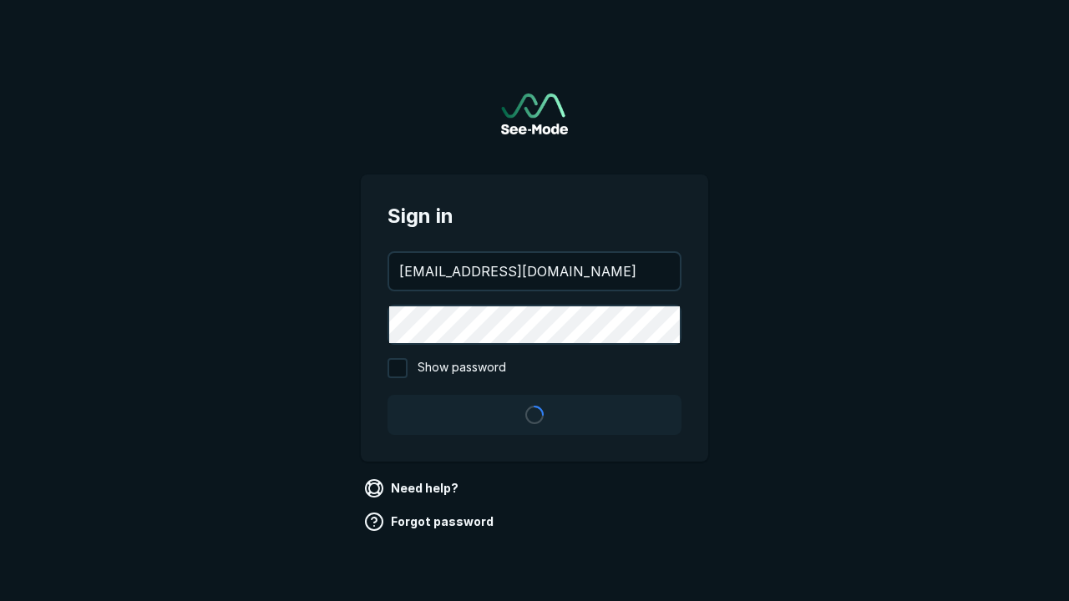 This screenshot has width=1069, height=601. Describe the element at coordinates (430, 522) in the screenshot. I see `a: Forgot password` at that location.